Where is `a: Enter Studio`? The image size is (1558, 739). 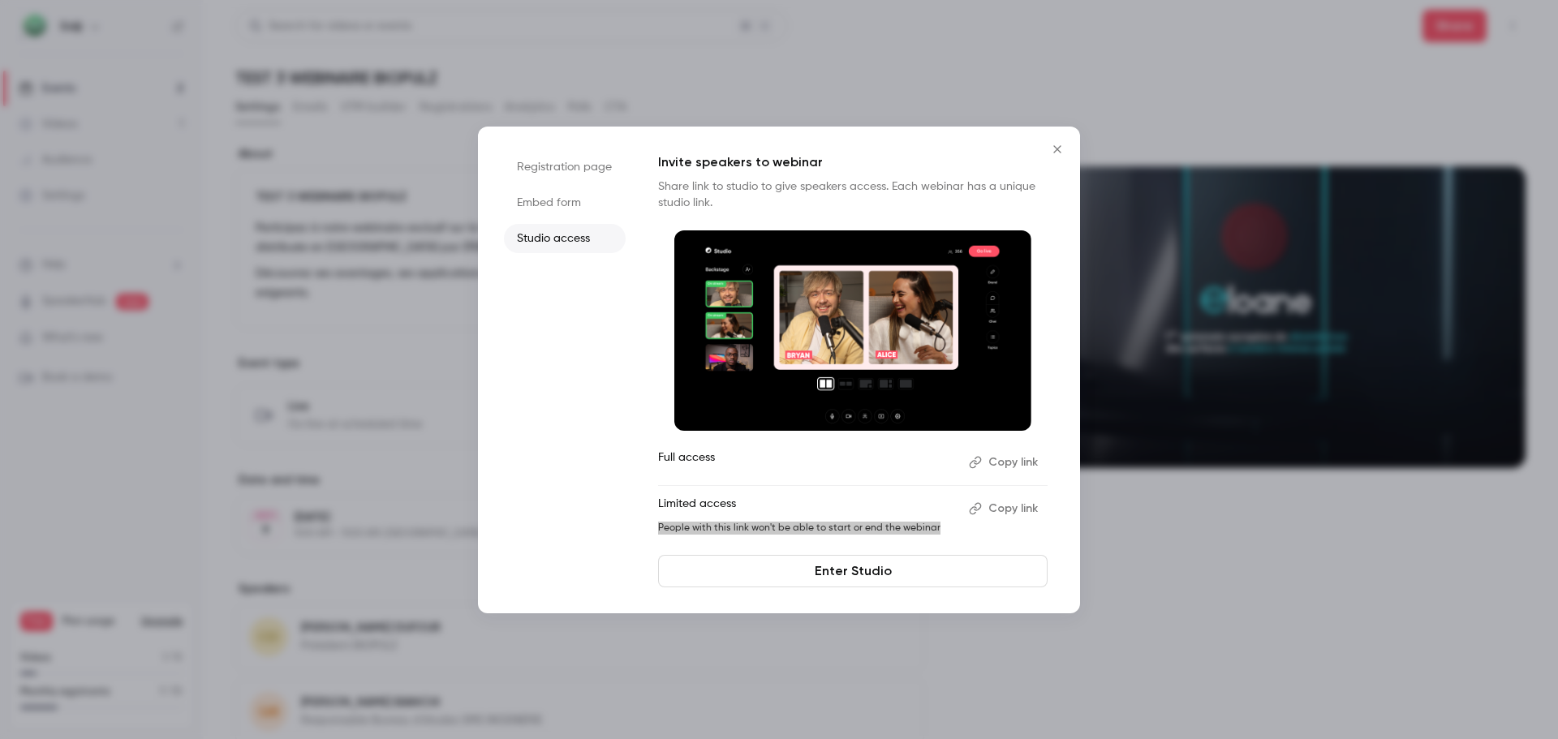
a: Enter Studio is located at coordinates (853, 571).